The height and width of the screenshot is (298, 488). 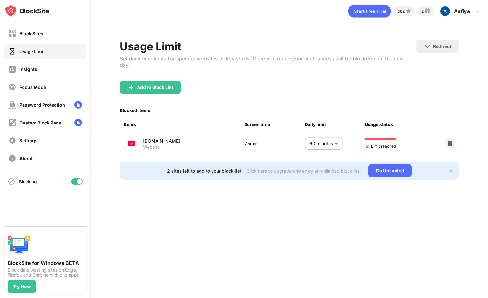 I want to click on div: Screen time, so click(x=275, y=124).